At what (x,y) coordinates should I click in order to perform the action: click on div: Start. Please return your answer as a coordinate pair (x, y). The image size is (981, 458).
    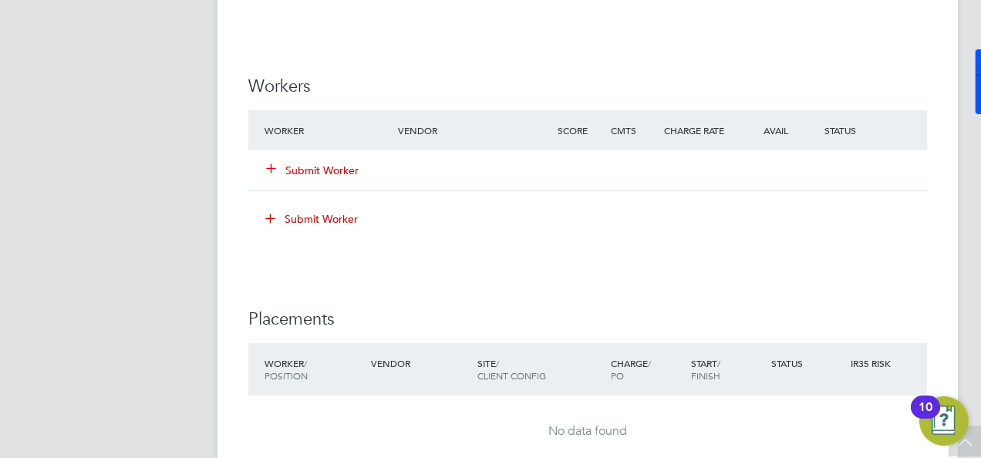
    Looking at the image, I should click on (727, 369).